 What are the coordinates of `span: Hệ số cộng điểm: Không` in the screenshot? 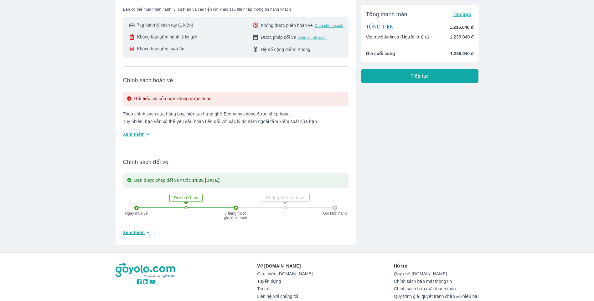 It's located at (286, 50).